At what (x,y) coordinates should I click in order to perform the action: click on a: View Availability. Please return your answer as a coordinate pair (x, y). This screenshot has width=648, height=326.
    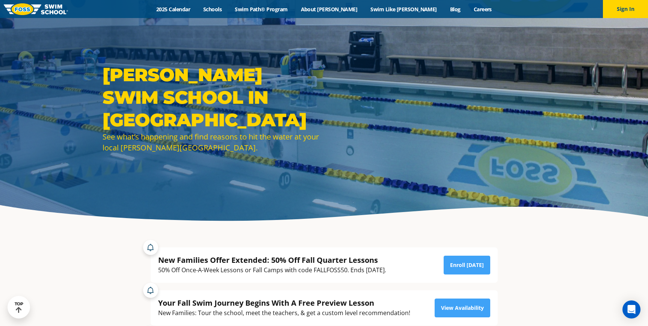
    Looking at the image, I should click on (462, 307).